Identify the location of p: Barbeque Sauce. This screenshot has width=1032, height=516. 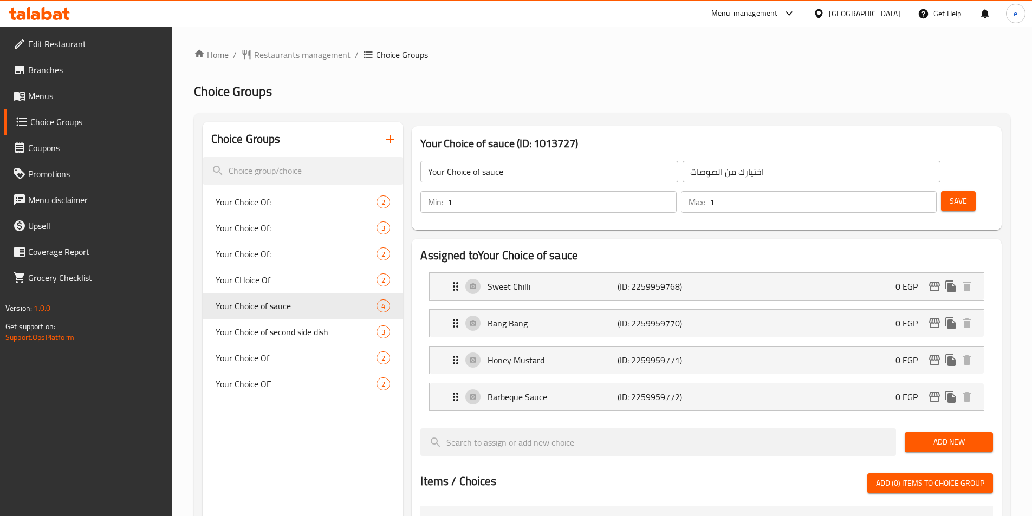
(552, 397).